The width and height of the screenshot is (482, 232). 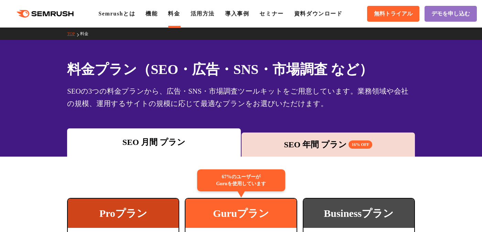 What do you see at coordinates (241, 213) in the screenshot?
I see `div: Guruプラン` at bounding box center [241, 213].